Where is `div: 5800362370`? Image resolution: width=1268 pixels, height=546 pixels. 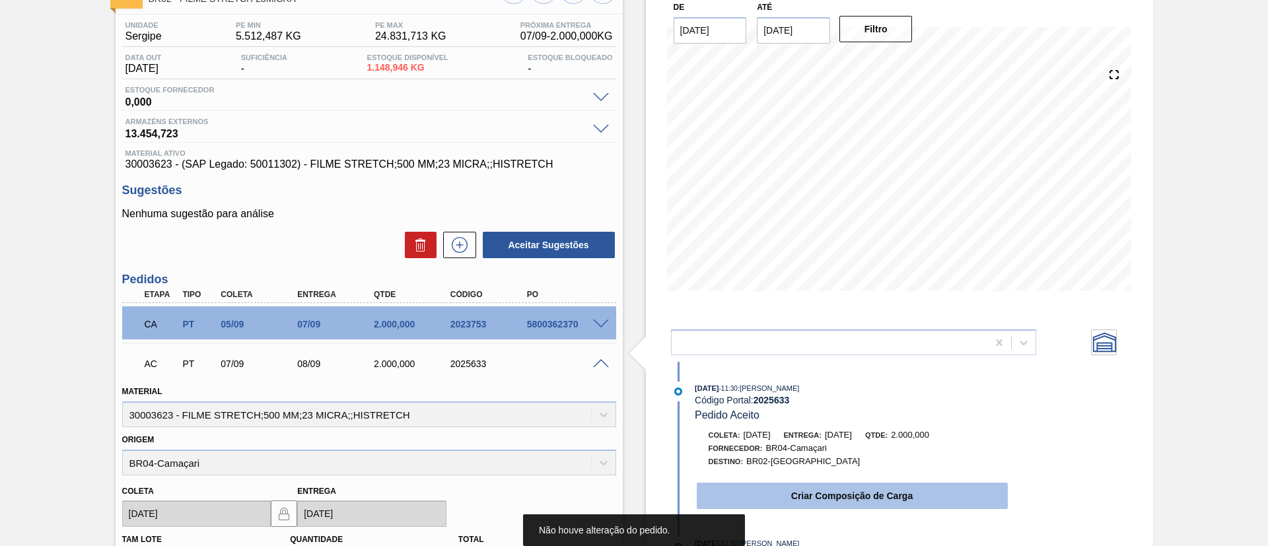 div: 5800362370 is located at coordinates (567, 324).